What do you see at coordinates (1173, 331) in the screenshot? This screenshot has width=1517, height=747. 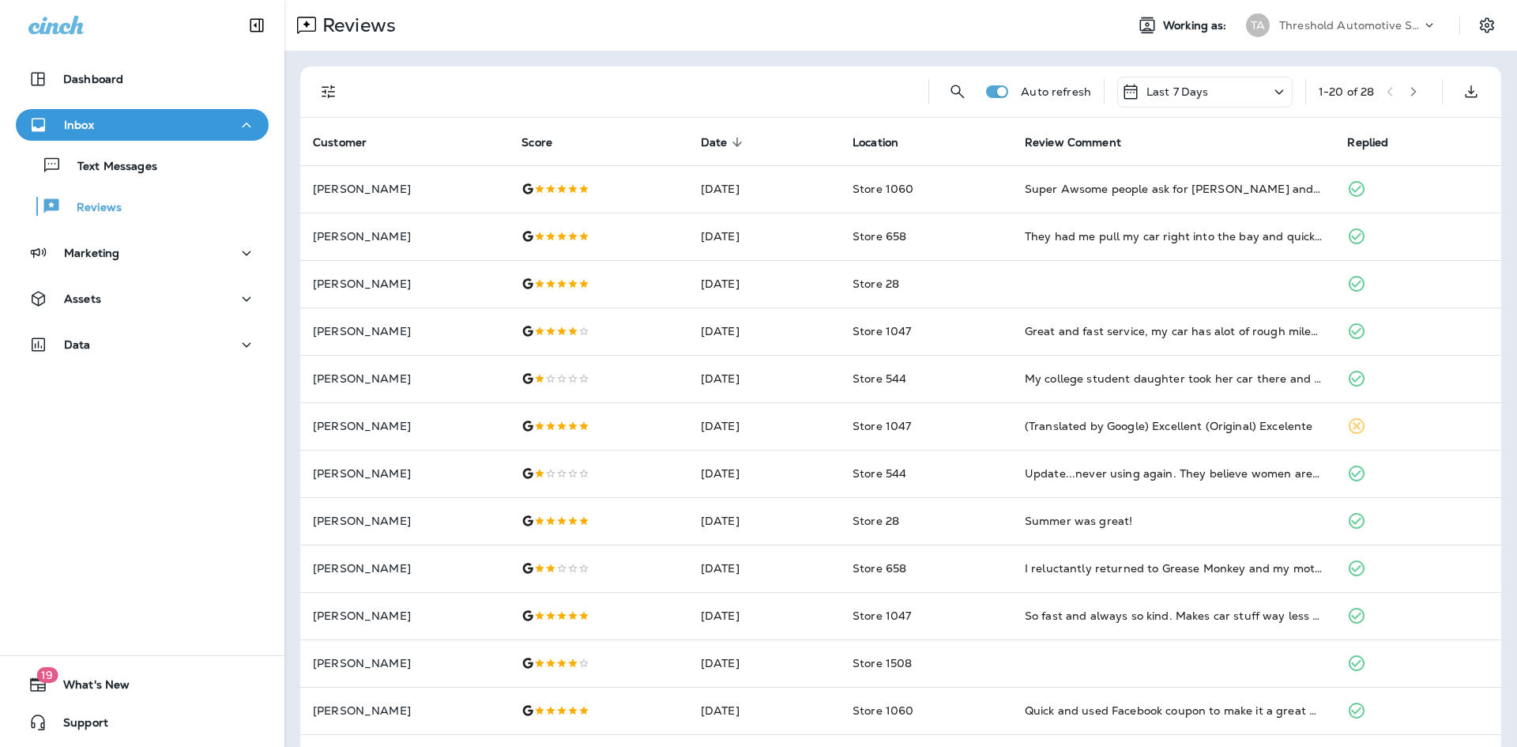 I see `div: Great and fast service, my car has alot of rough miles on it and they still made there service a ...` at bounding box center [1173, 331].